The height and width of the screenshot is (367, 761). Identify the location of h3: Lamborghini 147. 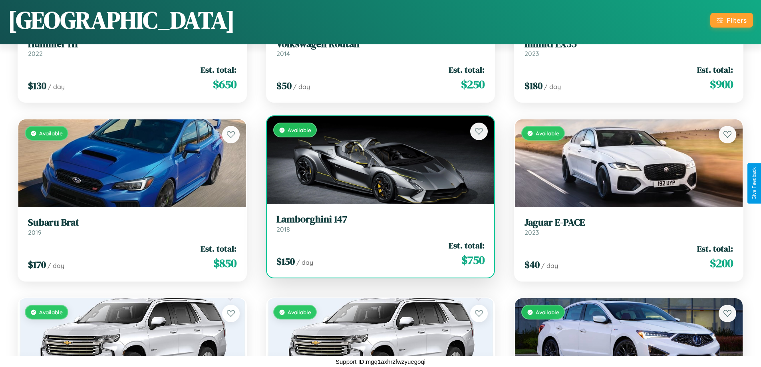
(381, 219).